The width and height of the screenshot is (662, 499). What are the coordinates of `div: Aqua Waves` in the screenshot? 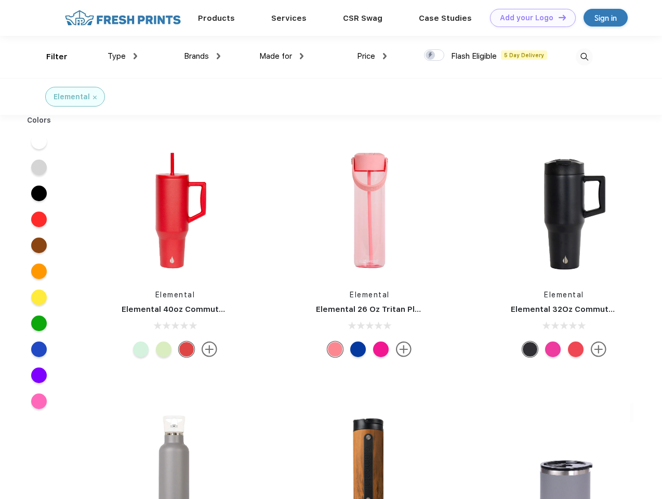 It's located at (358, 349).